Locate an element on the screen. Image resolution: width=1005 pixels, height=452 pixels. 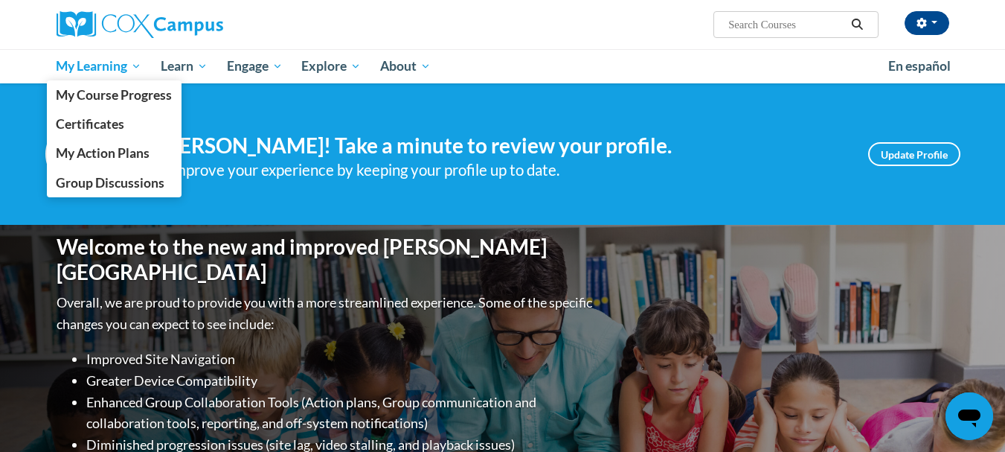
span: Learn is located at coordinates (184, 66).